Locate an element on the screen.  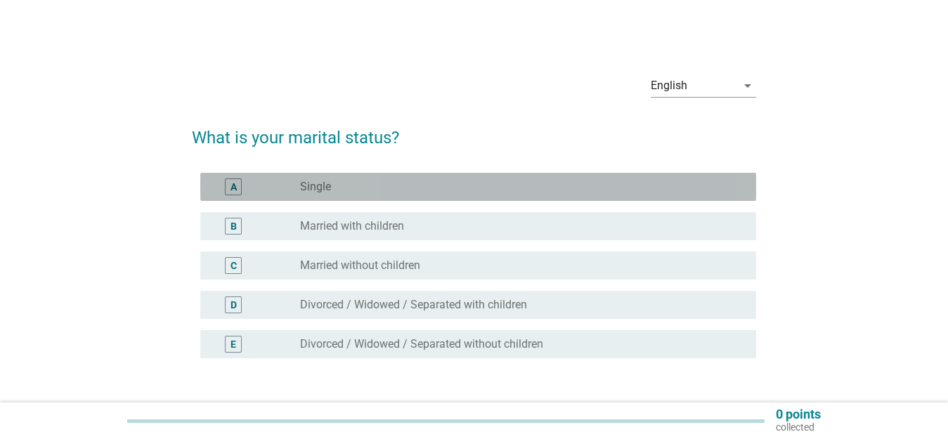
label: Married without children is located at coordinates (360, 266).